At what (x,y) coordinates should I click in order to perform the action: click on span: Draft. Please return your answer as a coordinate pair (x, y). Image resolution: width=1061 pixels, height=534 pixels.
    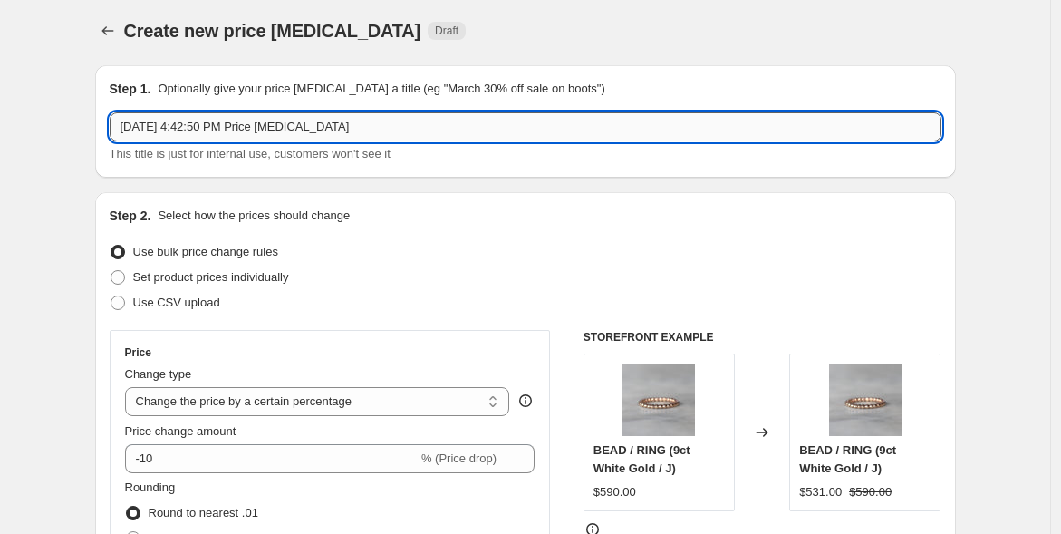
    Looking at the image, I should click on (447, 31).